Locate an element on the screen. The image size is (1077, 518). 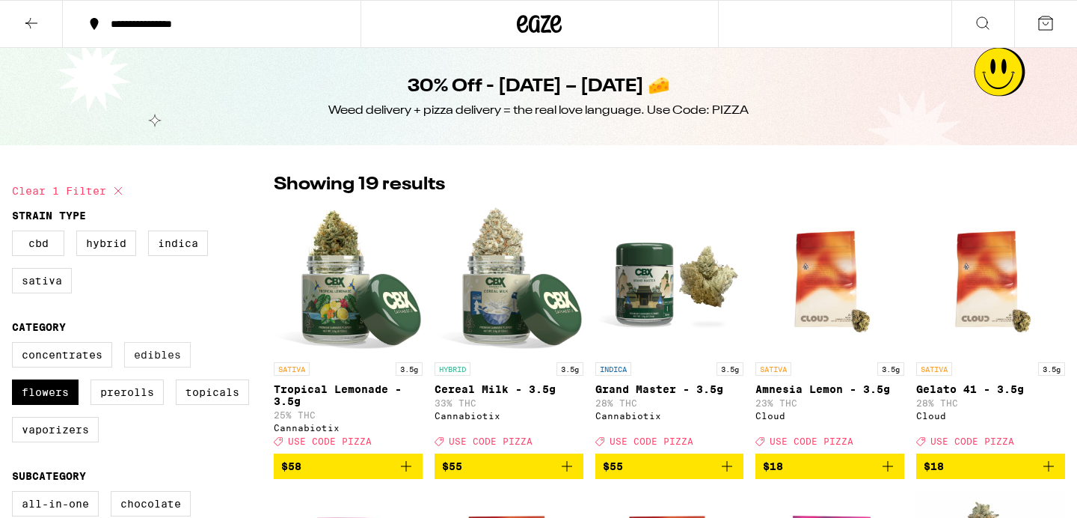
p: Cereal Milk - 3.5g is located at coordinates (509, 389).